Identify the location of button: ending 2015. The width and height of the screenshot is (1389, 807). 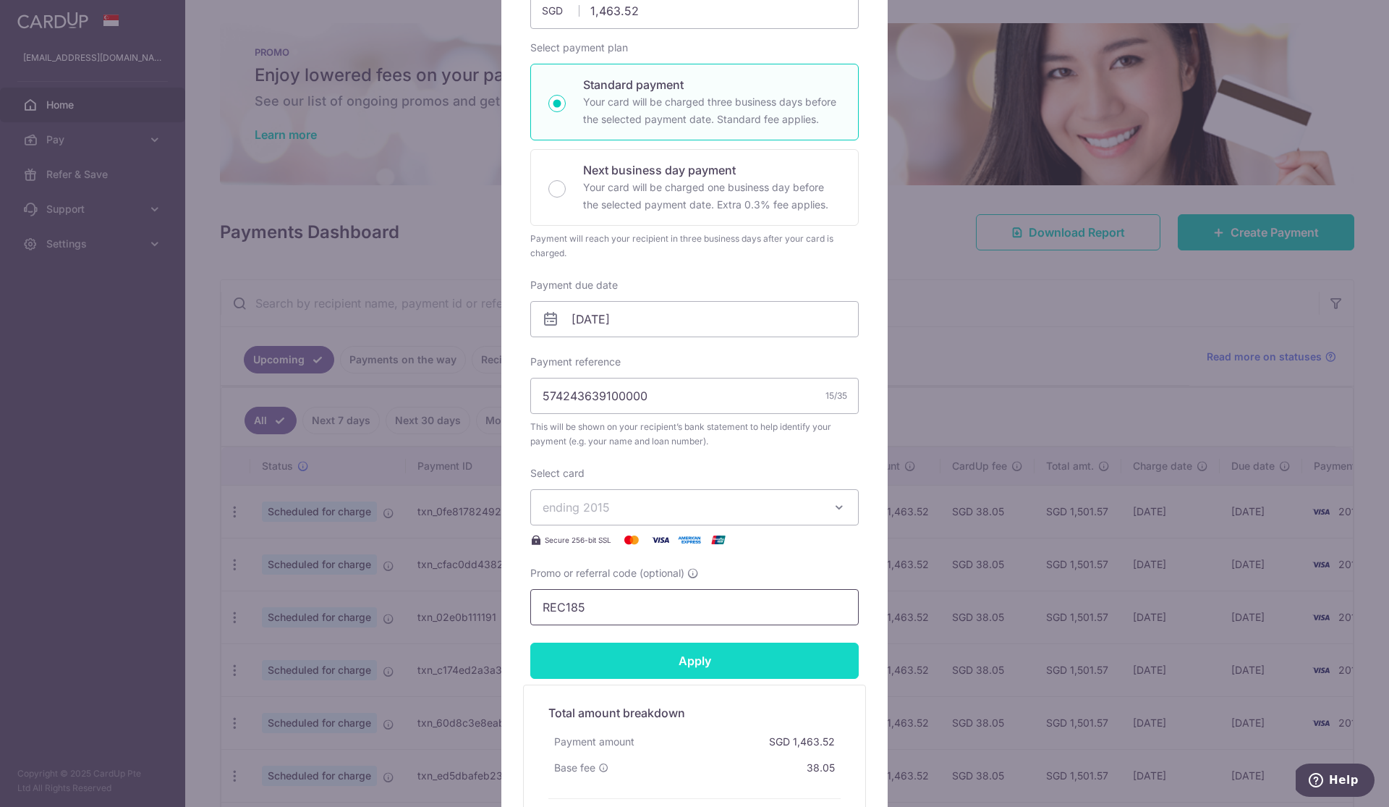
(695, 507).